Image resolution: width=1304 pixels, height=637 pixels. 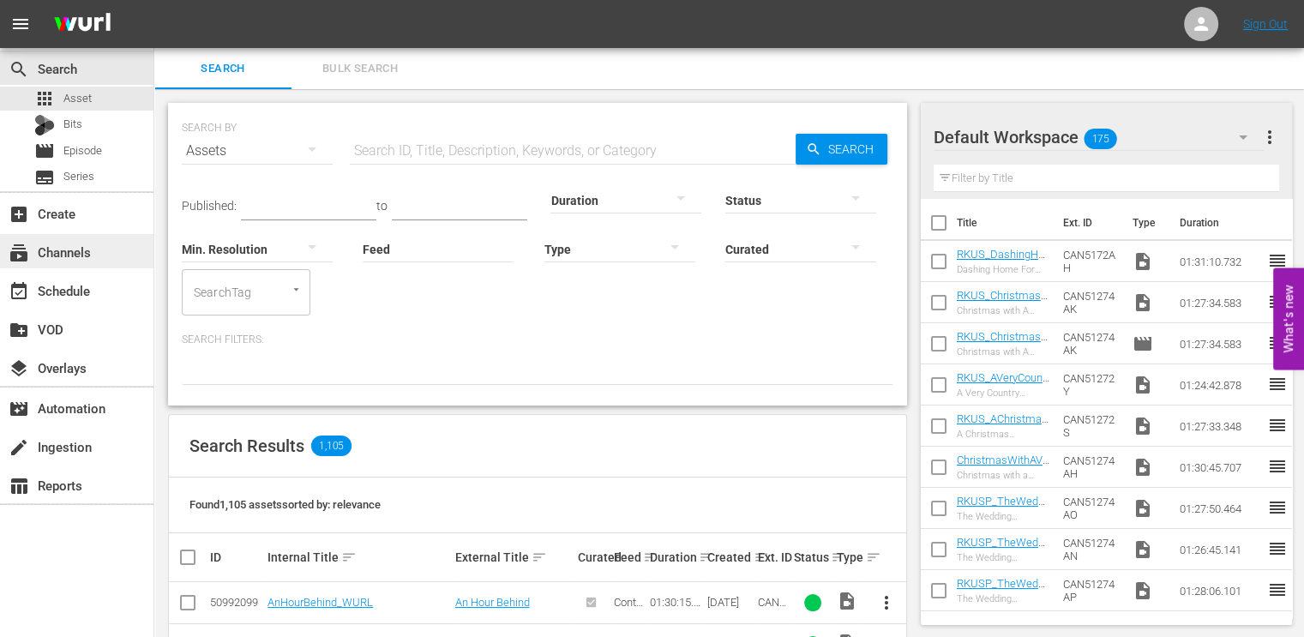 What do you see at coordinates (1219, 261) in the screenshot?
I see `td: 01:31:10.732` at bounding box center [1219, 261].